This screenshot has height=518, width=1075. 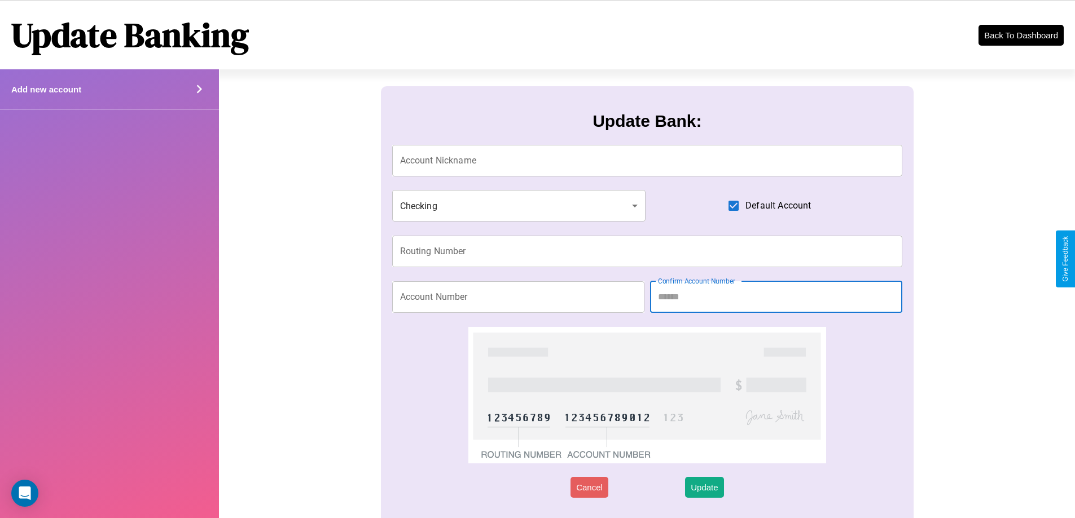 What do you see at coordinates (589, 487) in the screenshot?
I see `button: Cancel` at bounding box center [589, 487].